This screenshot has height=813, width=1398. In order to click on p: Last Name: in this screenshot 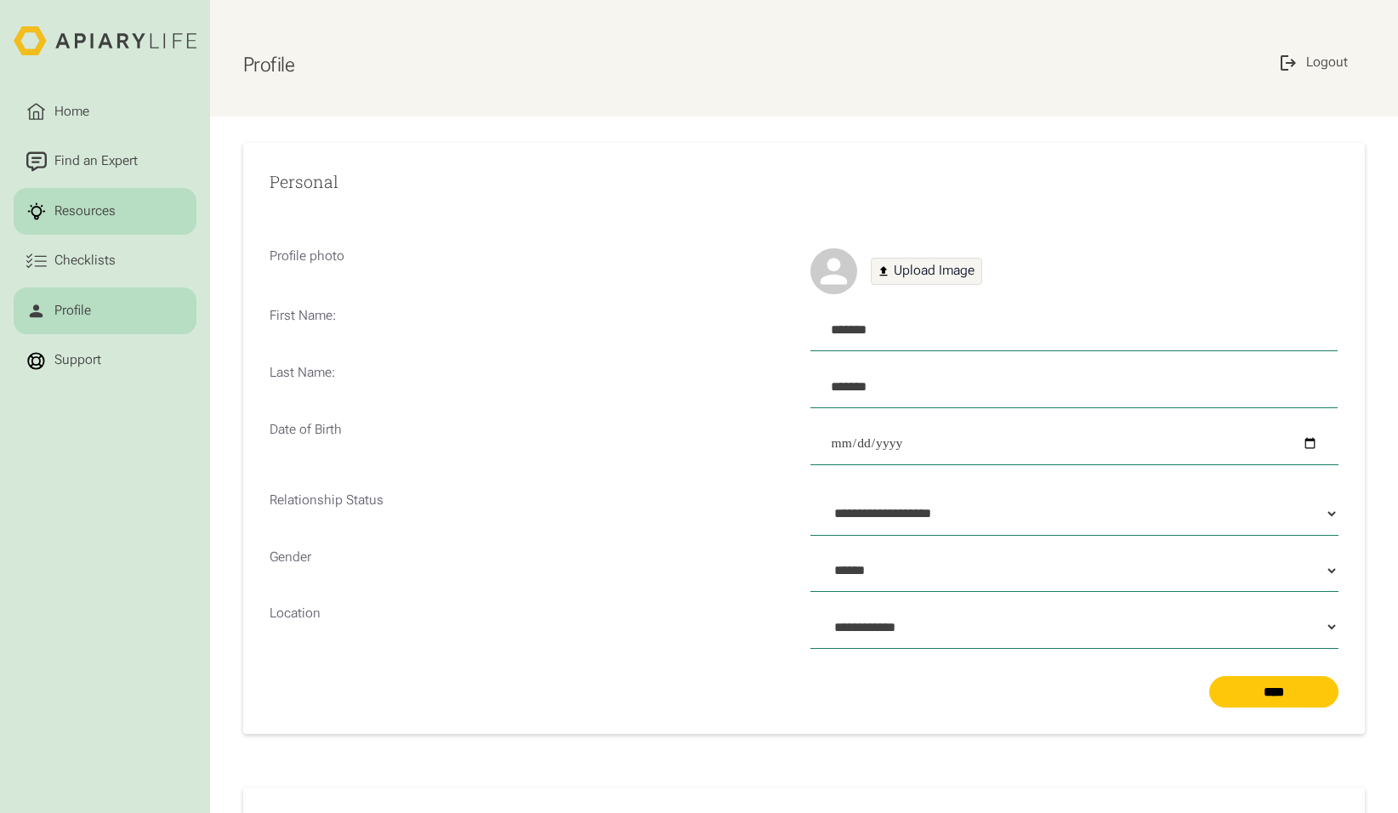, I will do `click(533, 386)`.